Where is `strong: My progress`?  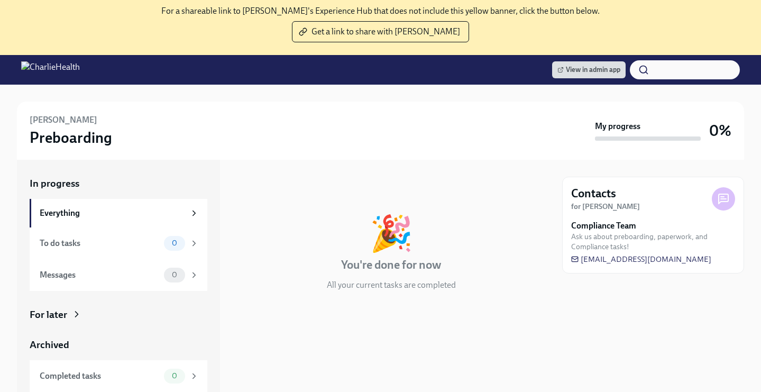 strong: My progress is located at coordinates (618, 126).